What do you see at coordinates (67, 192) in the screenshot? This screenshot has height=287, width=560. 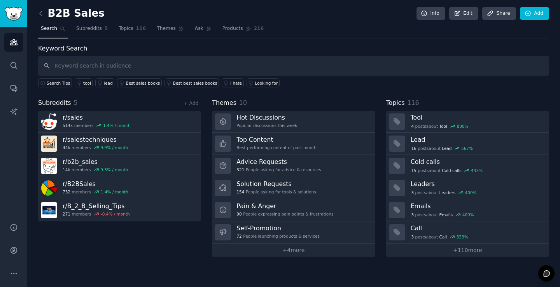 I see `span: 732` at bounding box center [67, 192].